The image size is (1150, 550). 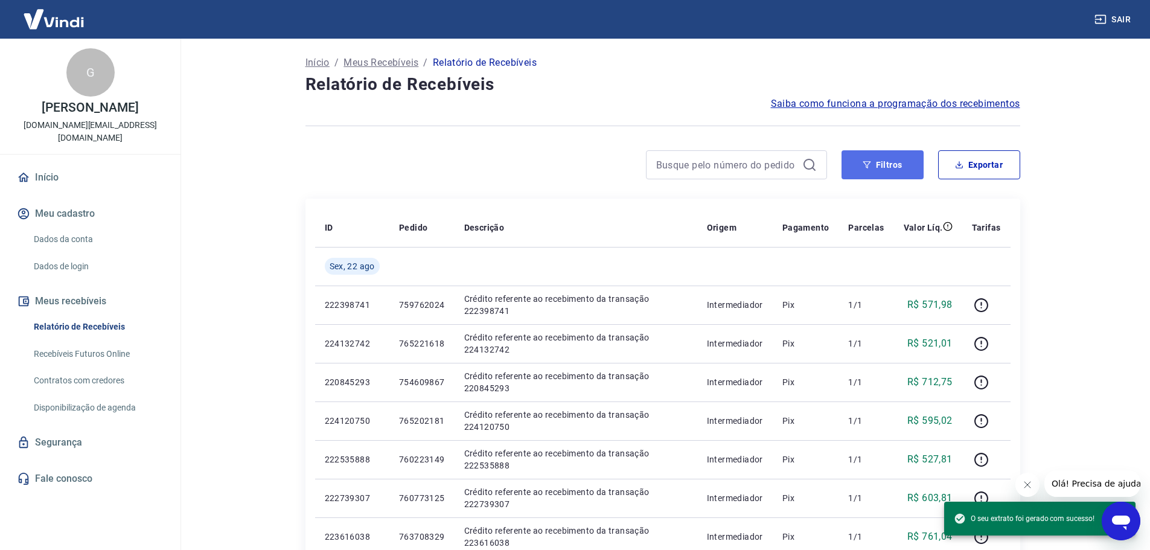 I want to click on p: 224120750, so click(x=352, y=421).